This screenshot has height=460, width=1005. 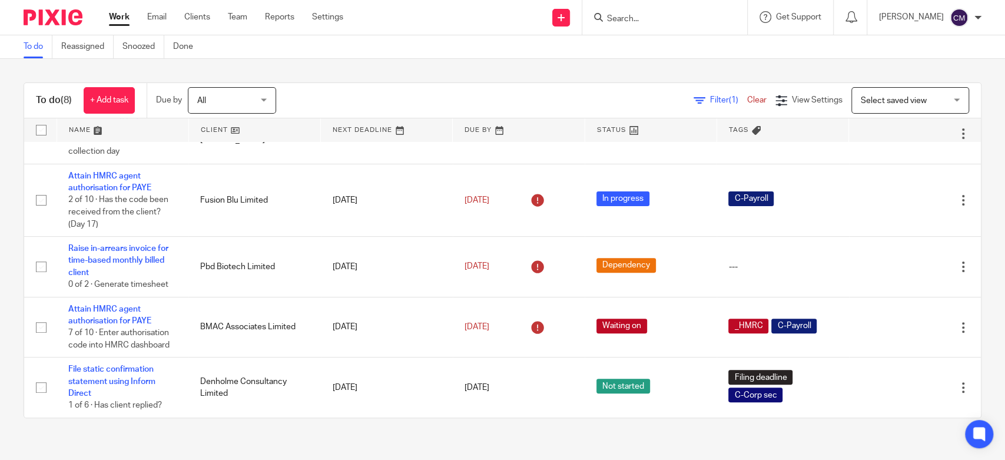 I want to click on span: 7 of 10 · Enter authorisation code into HMRC dashboard, so click(x=119, y=339).